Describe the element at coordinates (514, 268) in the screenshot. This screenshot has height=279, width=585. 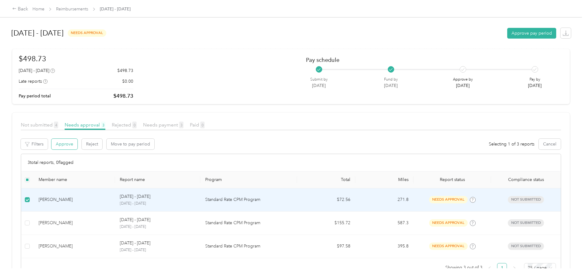
I see `span: right` at that location.